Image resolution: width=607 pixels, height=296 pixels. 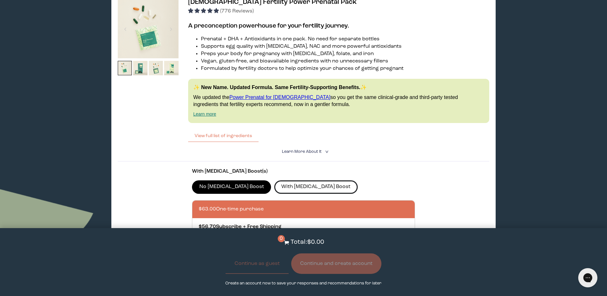 What do you see at coordinates (237, 11) in the screenshot?
I see `span: (776 Reviews)` at bounding box center [237, 11].